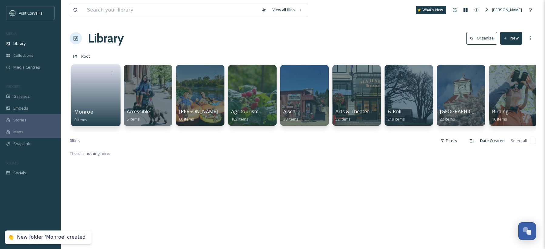  I want to click on a: Organise, so click(483, 38).